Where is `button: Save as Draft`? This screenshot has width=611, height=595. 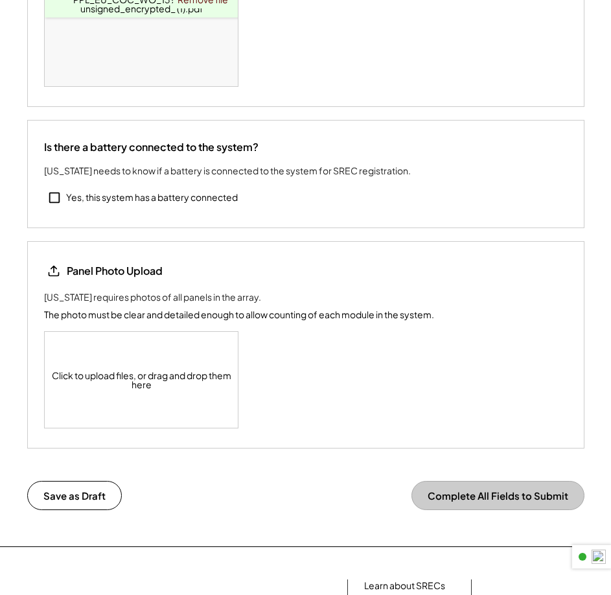 button: Save as Draft is located at coordinates (75, 495).